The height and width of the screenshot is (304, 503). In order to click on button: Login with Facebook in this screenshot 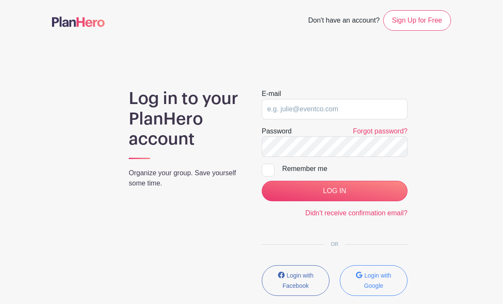, I will do `click(296, 281)`.